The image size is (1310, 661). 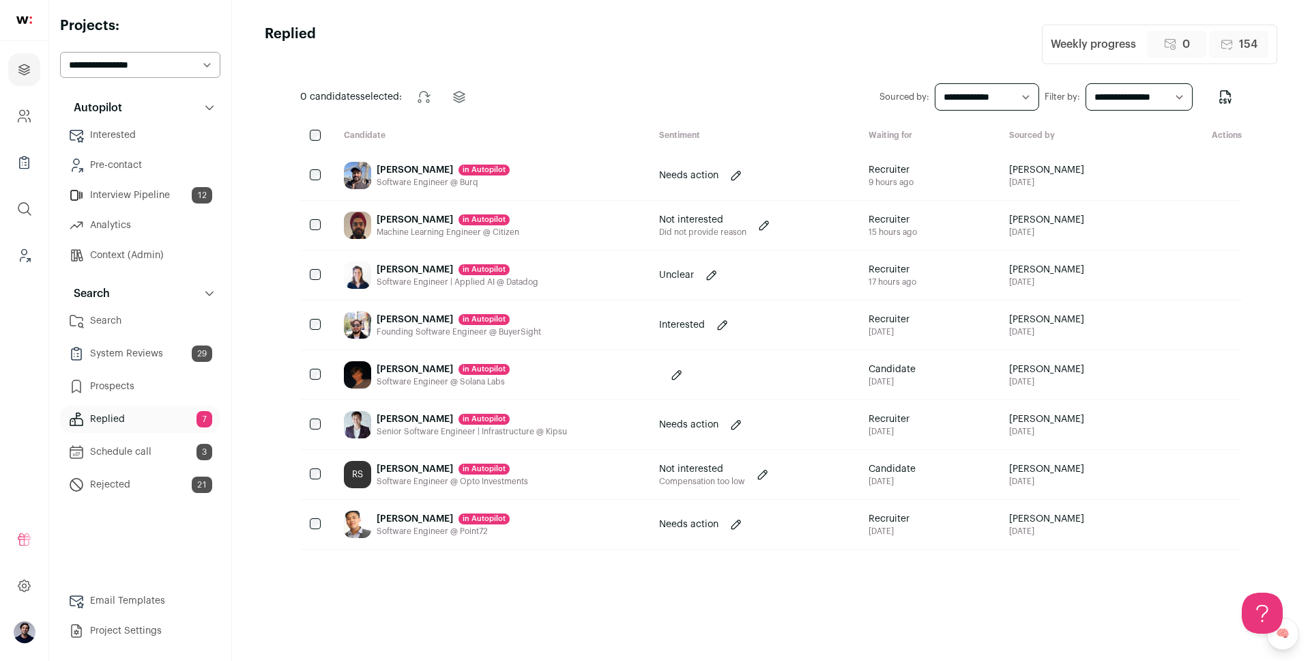 I want to click on span: 3, so click(x=204, y=452).